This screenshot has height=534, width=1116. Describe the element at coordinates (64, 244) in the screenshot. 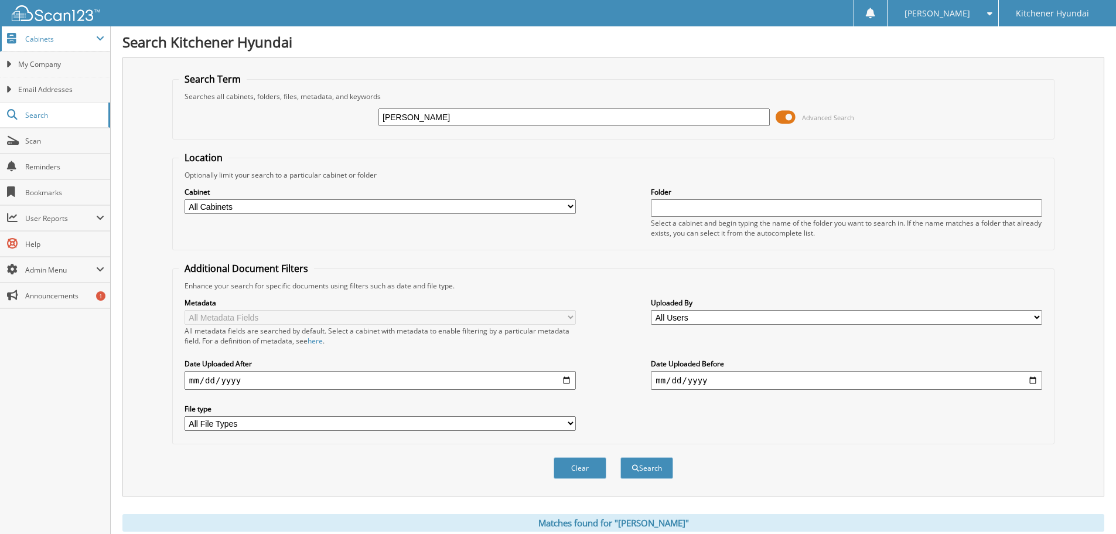

I see `span: Help` at that location.